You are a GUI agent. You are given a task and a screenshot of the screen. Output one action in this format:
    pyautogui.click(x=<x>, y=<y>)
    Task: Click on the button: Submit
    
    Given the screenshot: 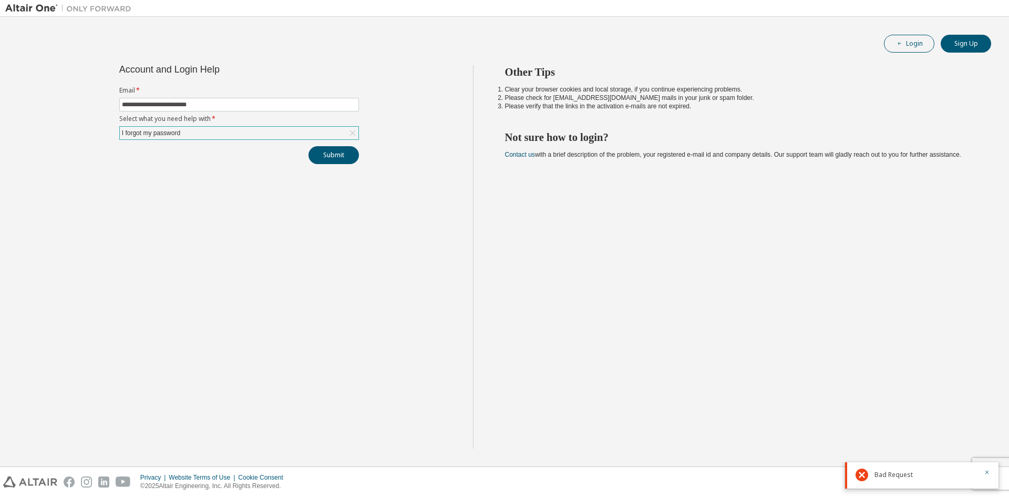 What is the action you would take?
    pyautogui.click(x=334, y=155)
    